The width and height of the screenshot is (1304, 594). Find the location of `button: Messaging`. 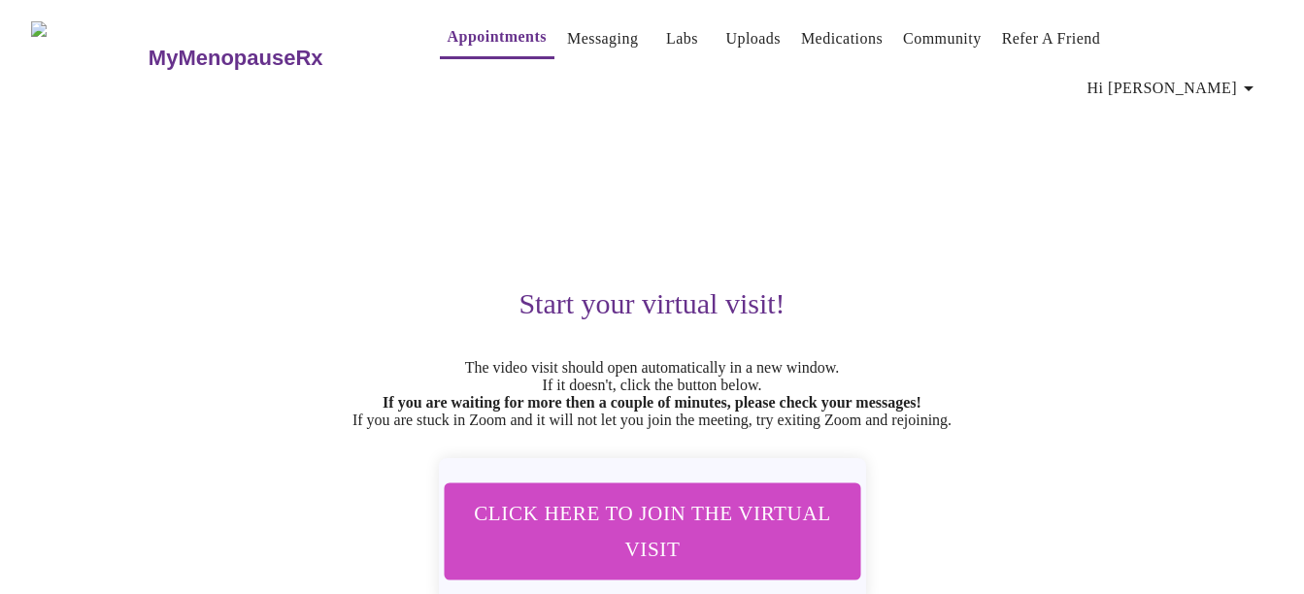

button: Messaging is located at coordinates (602, 39).